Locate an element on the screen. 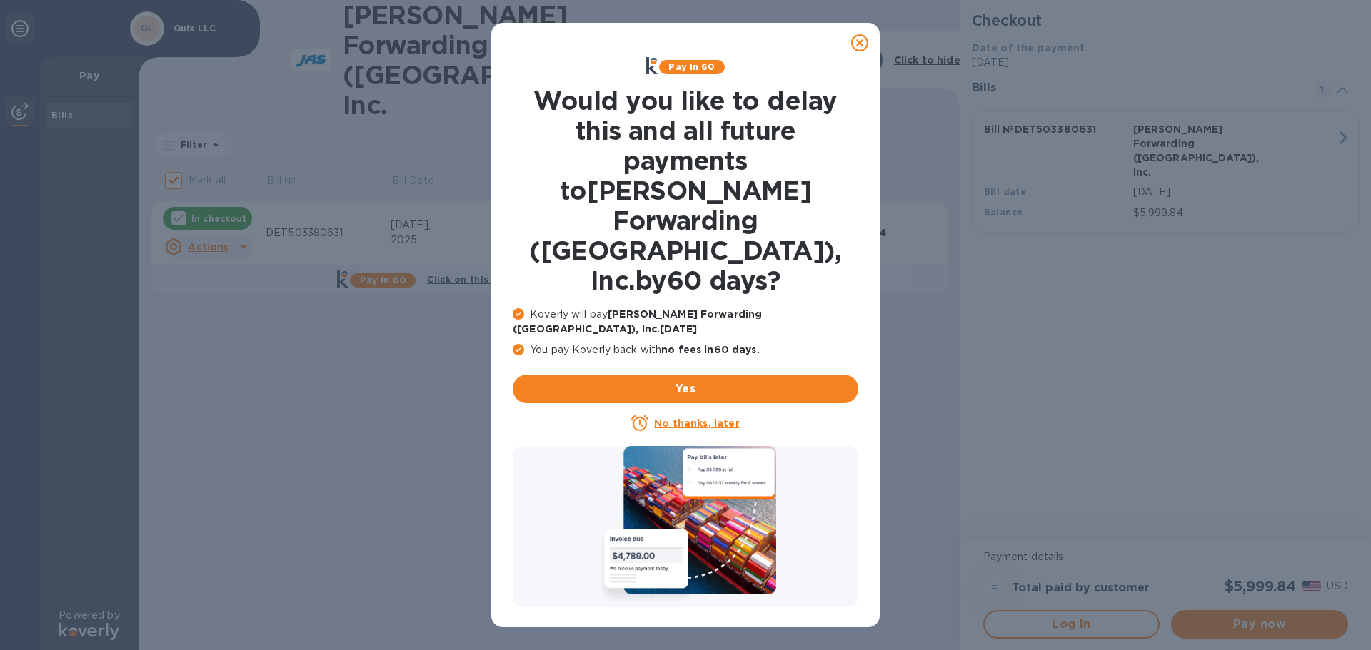 This screenshot has width=1371, height=650. span: Yes is located at coordinates (685, 389).